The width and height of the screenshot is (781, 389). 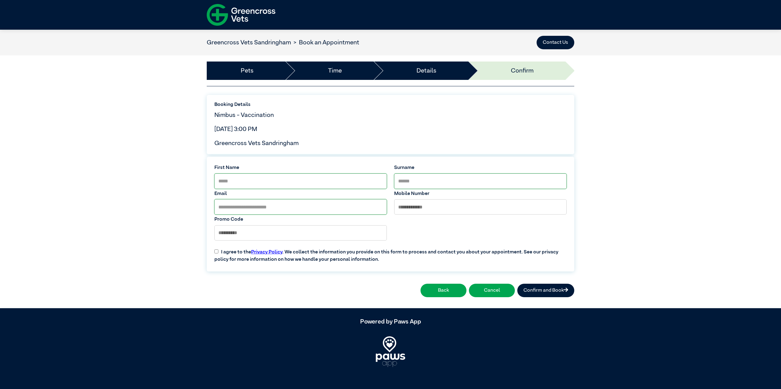 What do you see at coordinates (241, 15) in the screenshot?
I see `img: f-logo` at bounding box center [241, 15].